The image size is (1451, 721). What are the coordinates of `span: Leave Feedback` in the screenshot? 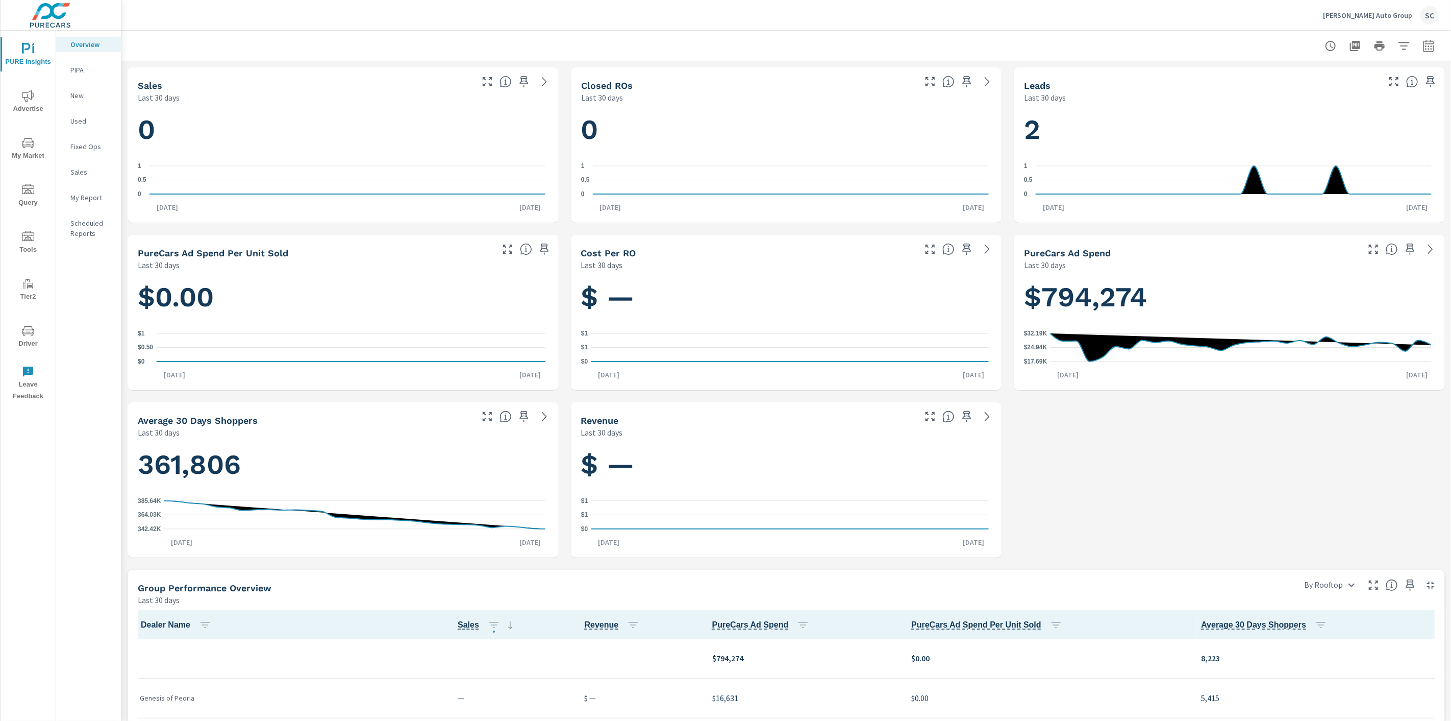 It's located at (28, 384).